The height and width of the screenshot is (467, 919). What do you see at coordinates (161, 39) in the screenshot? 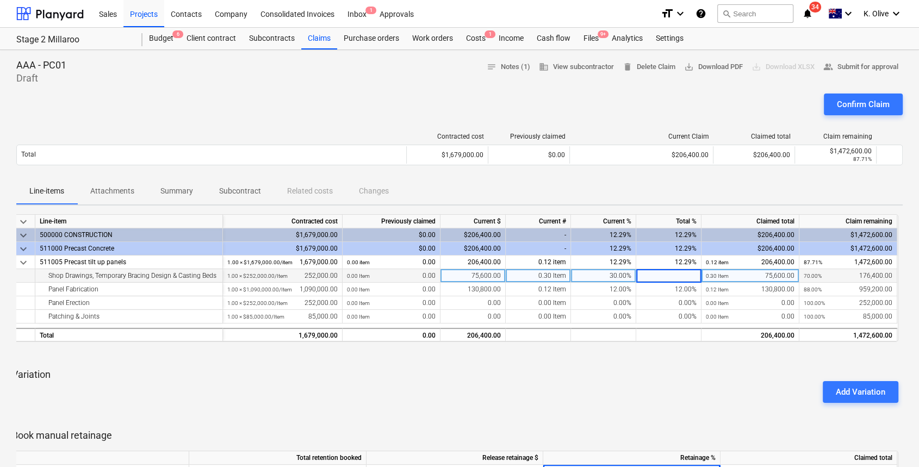
I see `div: Budget` at bounding box center [161, 39].